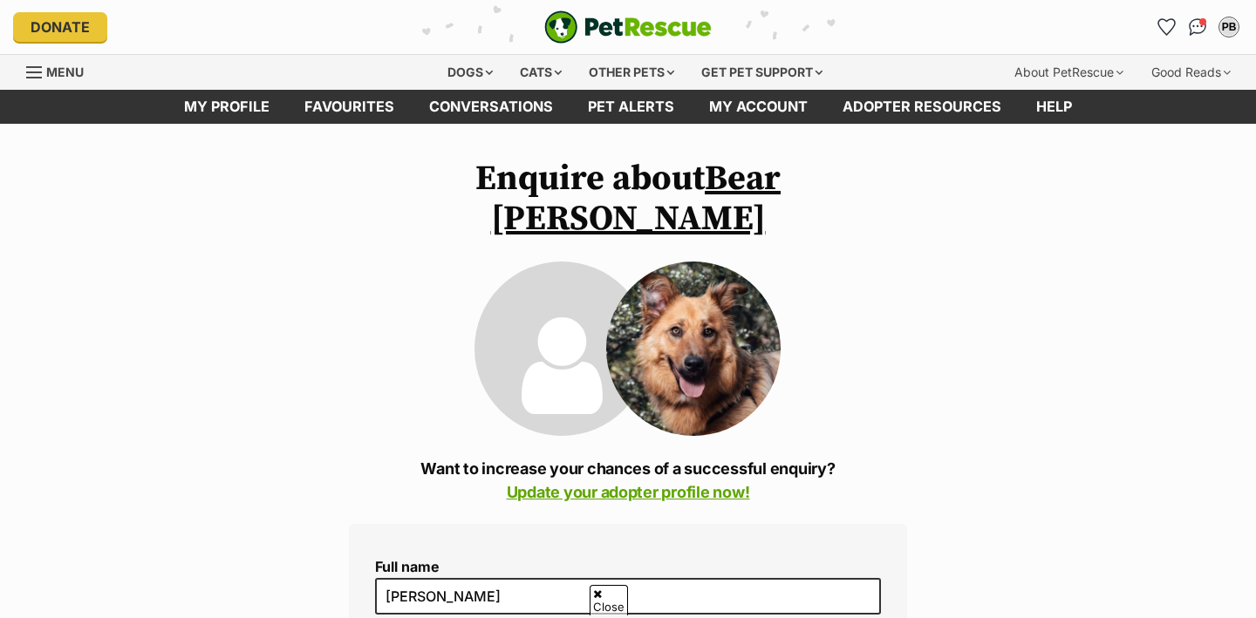  I want to click on ul: Account quick links, so click(1198, 27).